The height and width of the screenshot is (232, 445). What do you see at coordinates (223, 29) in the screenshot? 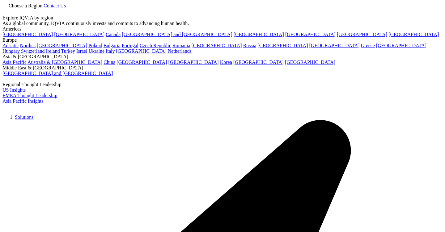
I see `div: Americas` at bounding box center [223, 29].